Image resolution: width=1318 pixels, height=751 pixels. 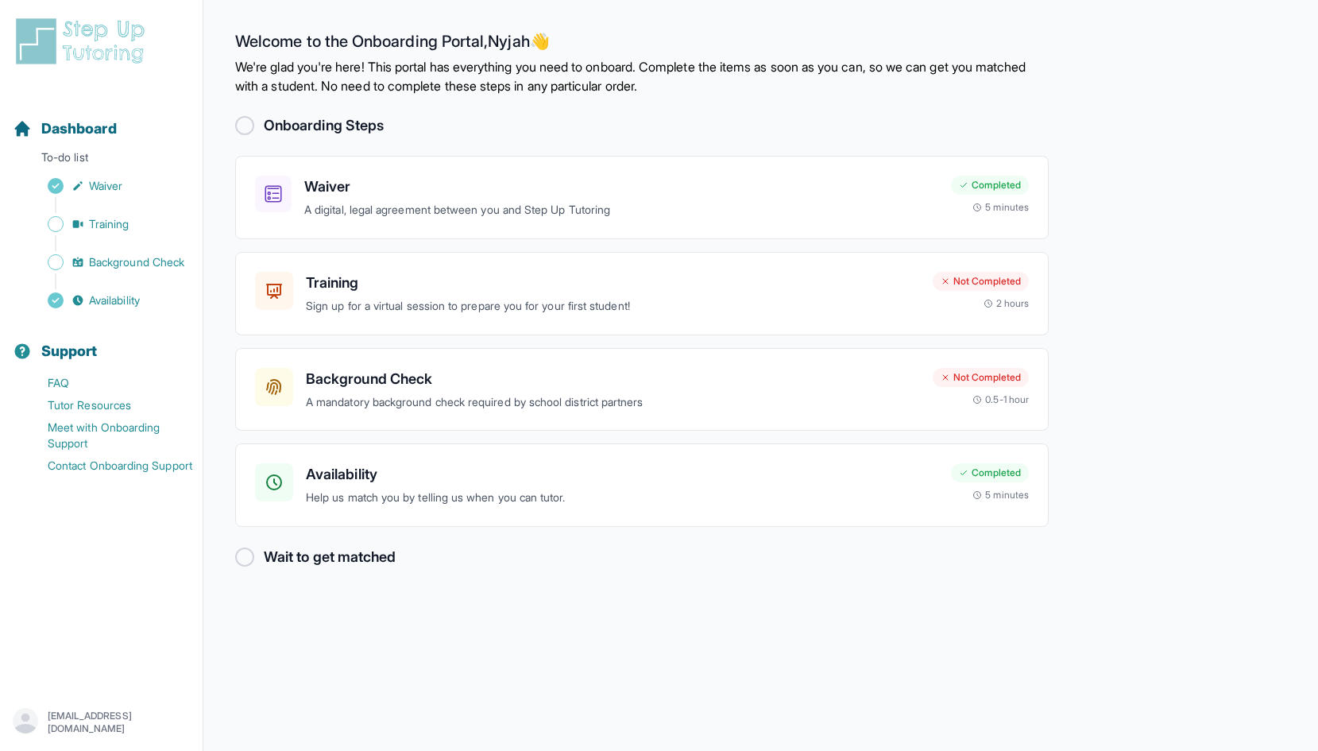 I want to click on button: Dashboard, so click(x=101, y=119).